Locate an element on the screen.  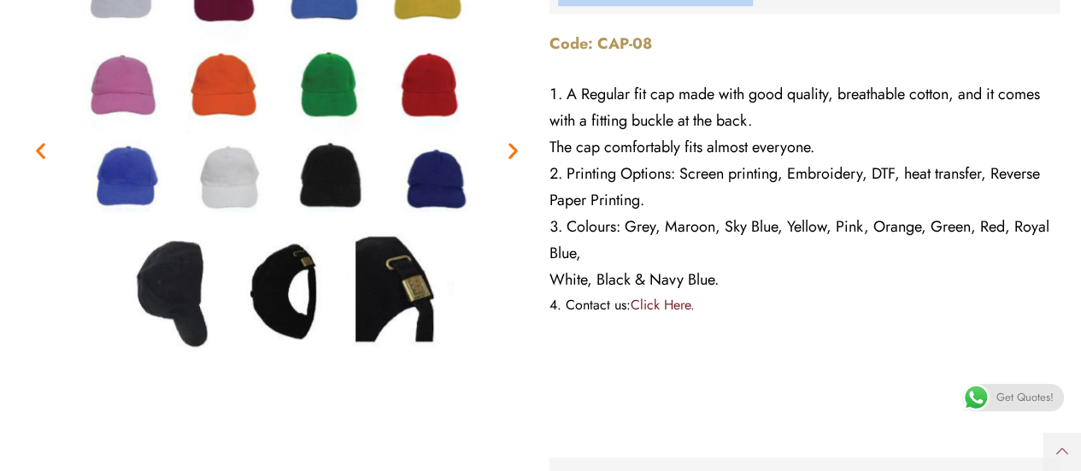
a: Click Here. is located at coordinates (662, 304).